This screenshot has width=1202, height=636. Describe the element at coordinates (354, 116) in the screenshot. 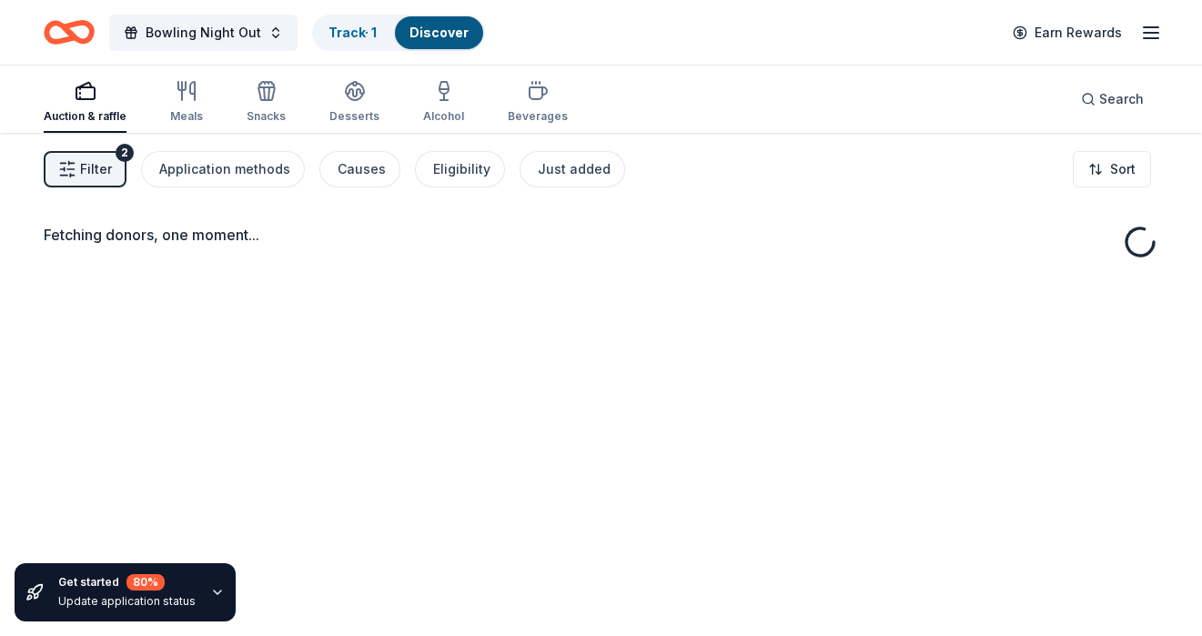

I see `div: Desserts` at that location.